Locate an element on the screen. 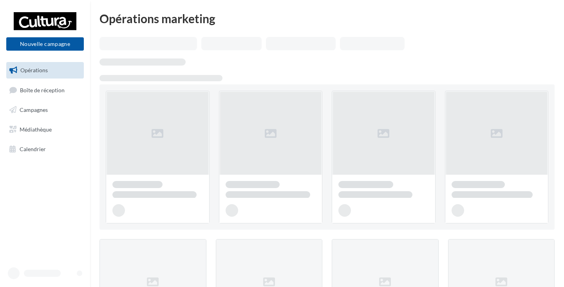  button: Nouvelle campagne is located at coordinates (45, 44).